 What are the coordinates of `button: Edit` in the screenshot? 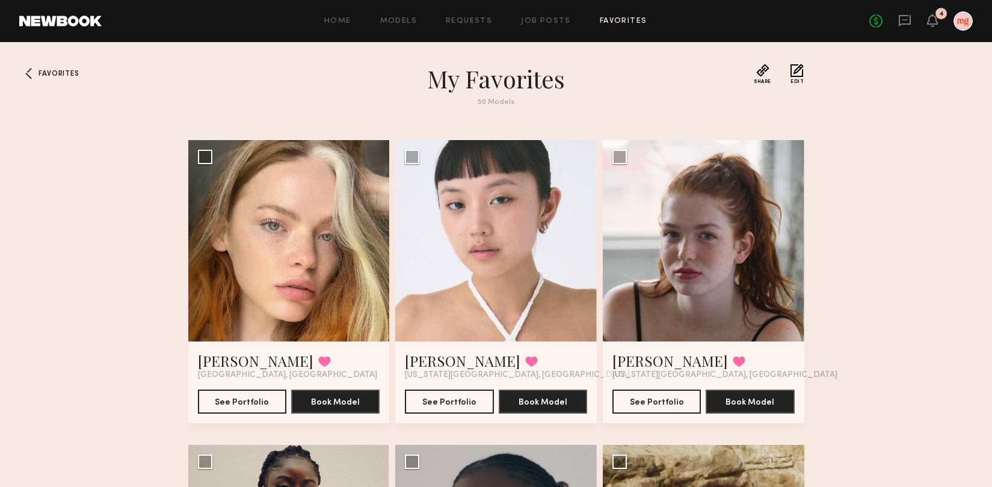 It's located at (797, 74).